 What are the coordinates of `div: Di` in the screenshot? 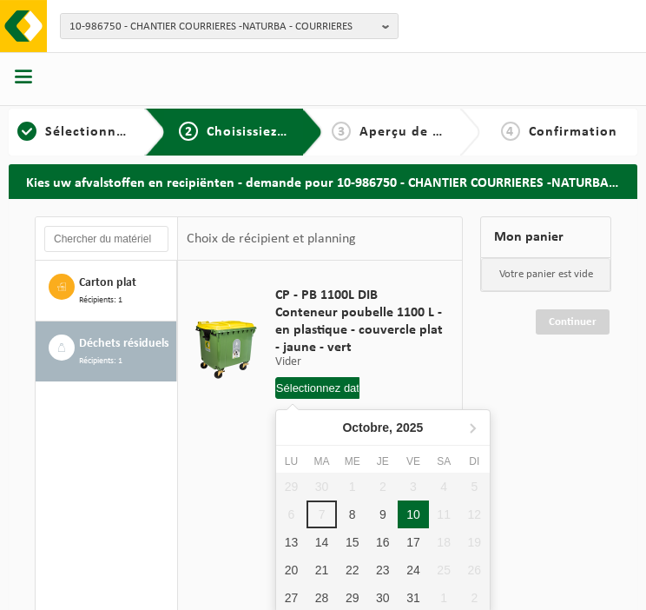 It's located at (474, 461).